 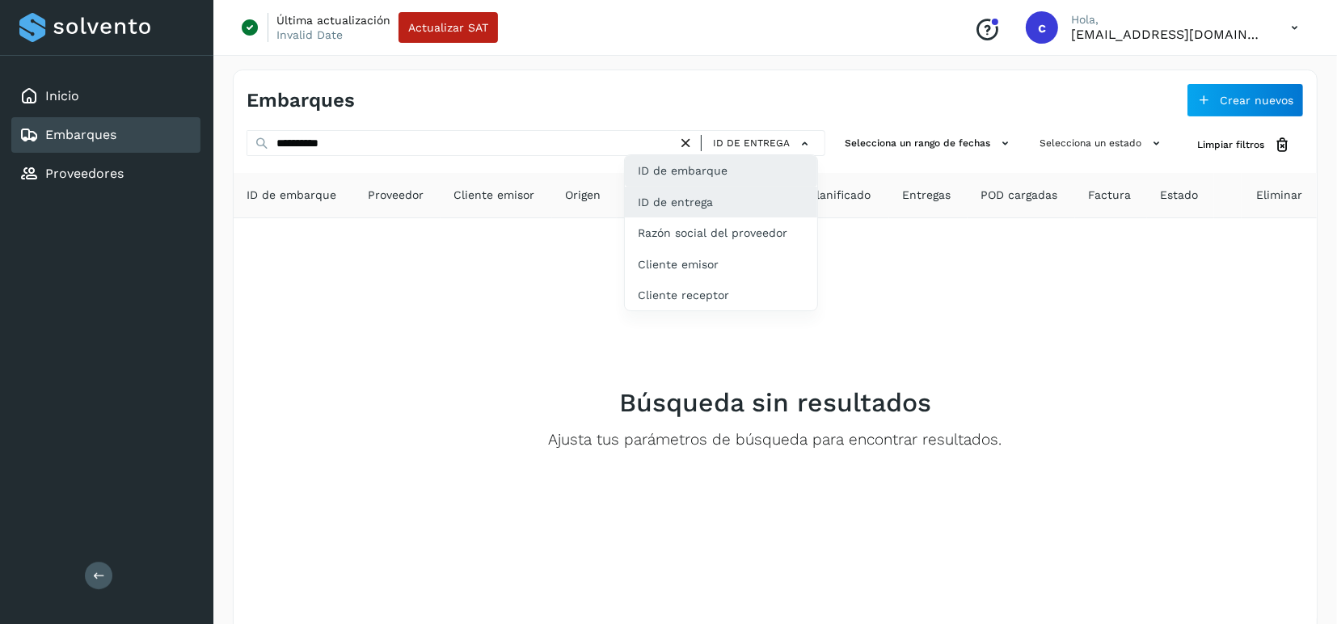 What do you see at coordinates (333, 20) in the screenshot?
I see `p: Última actualización` at bounding box center [333, 20].